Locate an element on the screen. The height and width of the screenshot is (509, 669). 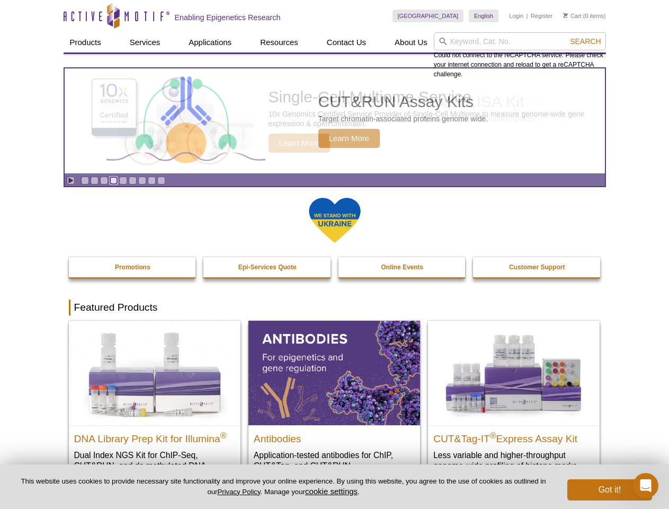
img: DNA Library Prep Kit for Illumina is located at coordinates (155, 372).